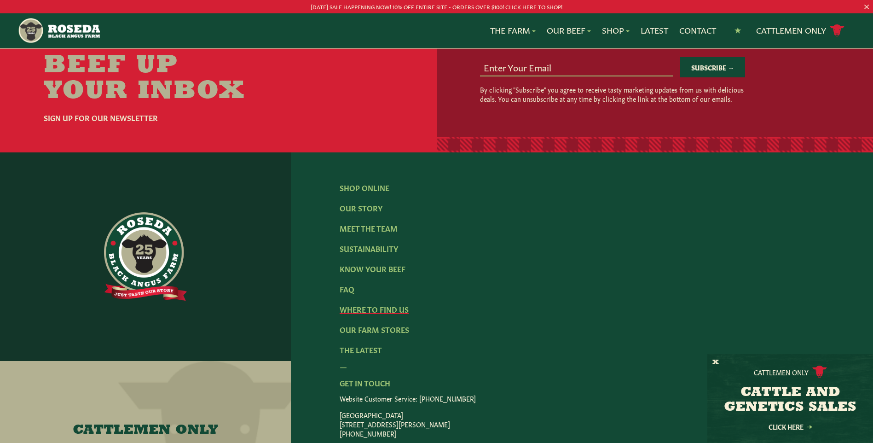 The image size is (873, 443). What do you see at coordinates (616, 30) in the screenshot?
I see `a: Shop` at bounding box center [616, 30].